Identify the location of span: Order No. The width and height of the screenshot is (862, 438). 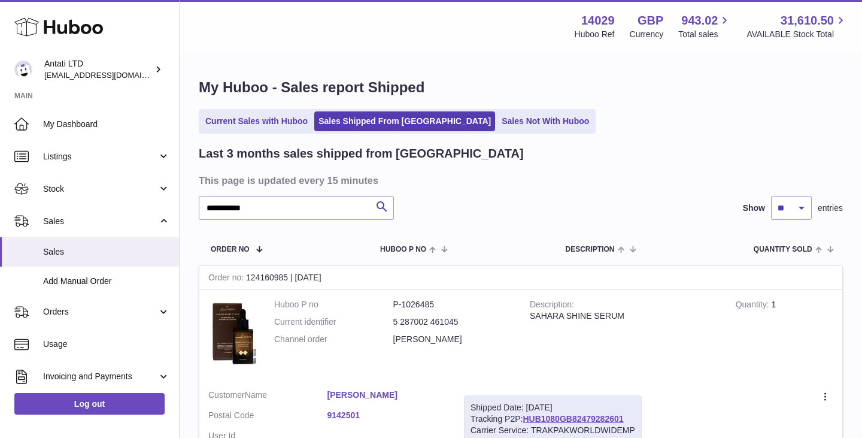
(230, 249).